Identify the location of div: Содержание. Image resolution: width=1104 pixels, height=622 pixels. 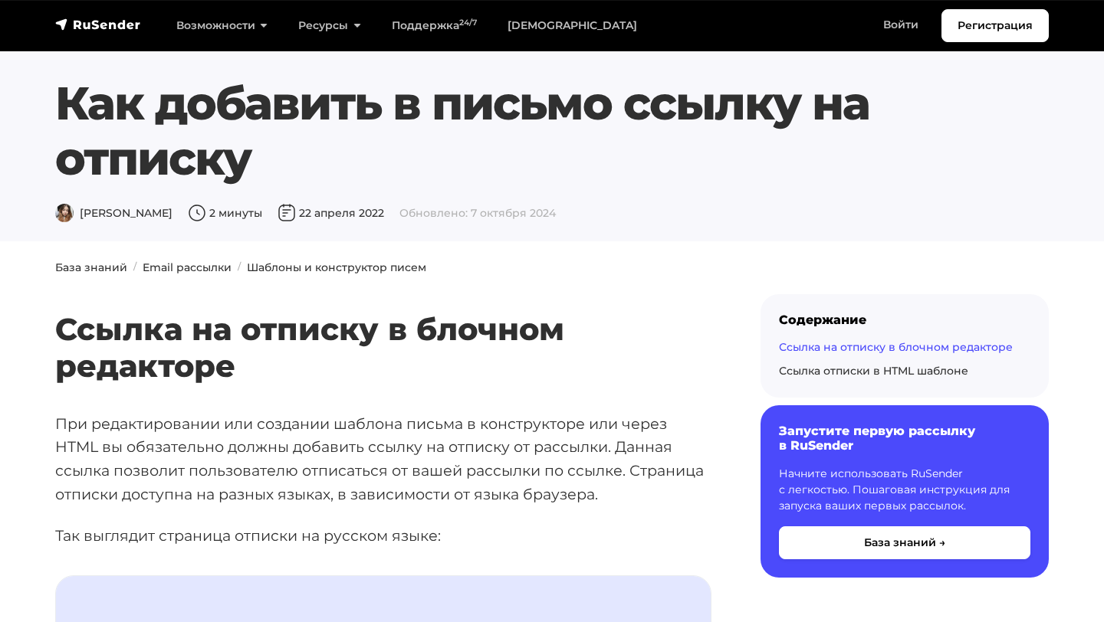
(904, 320).